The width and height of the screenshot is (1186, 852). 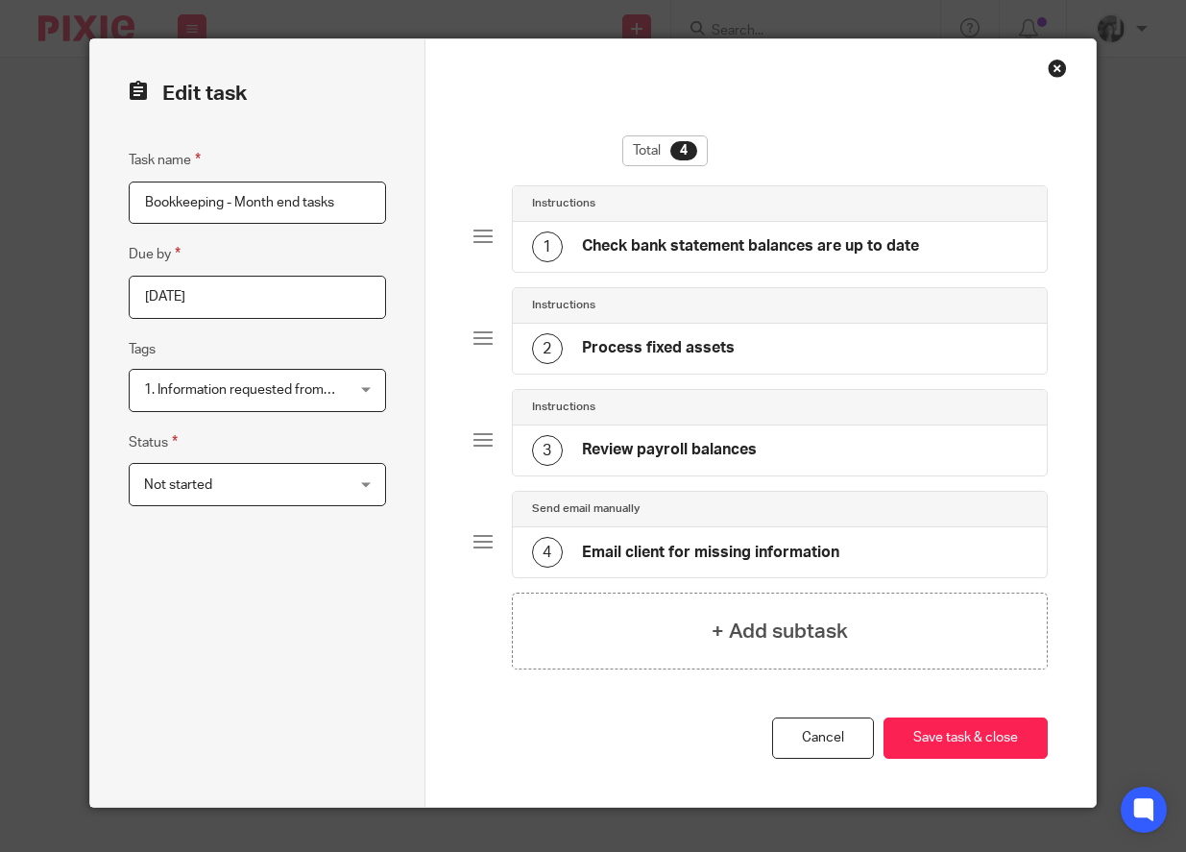 I want to click on h4: + Add subtask, so click(x=780, y=631).